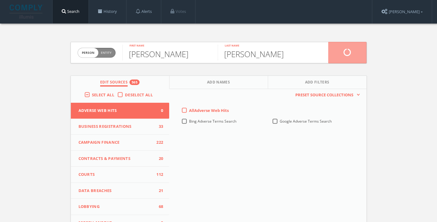  What do you see at coordinates (306, 121) in the screenshot?
I see `span: Google Adverse Terms Search` at bounding box center [306, 121].